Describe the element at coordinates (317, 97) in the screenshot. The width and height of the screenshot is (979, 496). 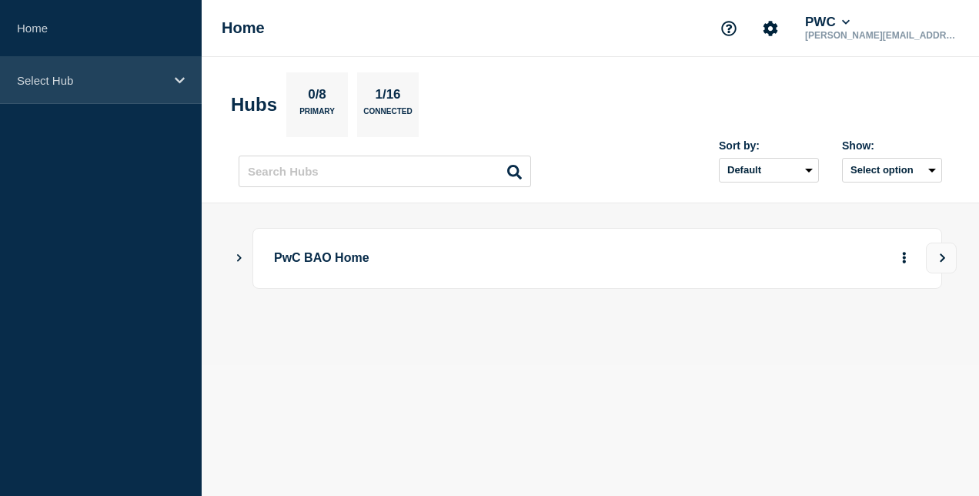
I see `p: 0/8` at that location.